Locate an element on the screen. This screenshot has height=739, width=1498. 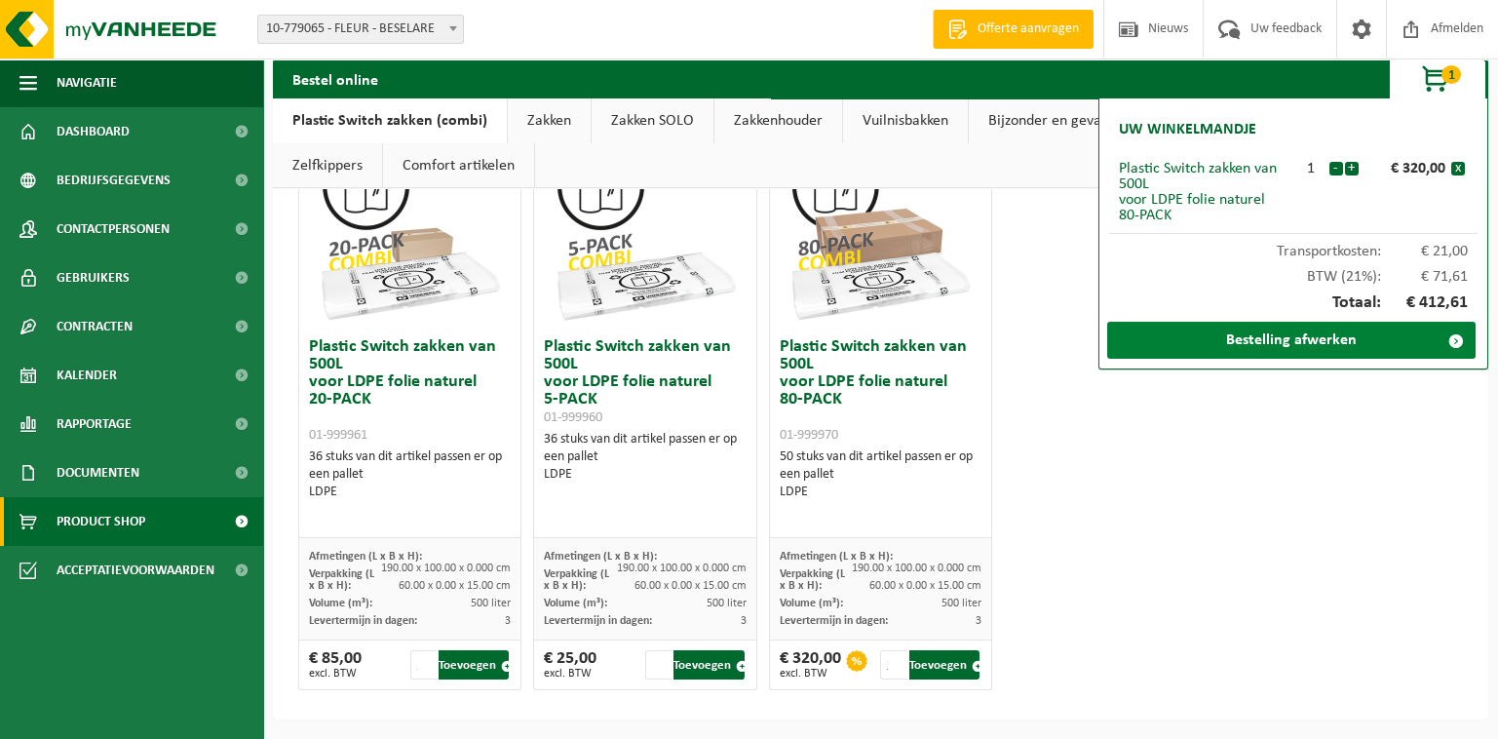
img: 01-999960 is located at coordinates (645, 231).